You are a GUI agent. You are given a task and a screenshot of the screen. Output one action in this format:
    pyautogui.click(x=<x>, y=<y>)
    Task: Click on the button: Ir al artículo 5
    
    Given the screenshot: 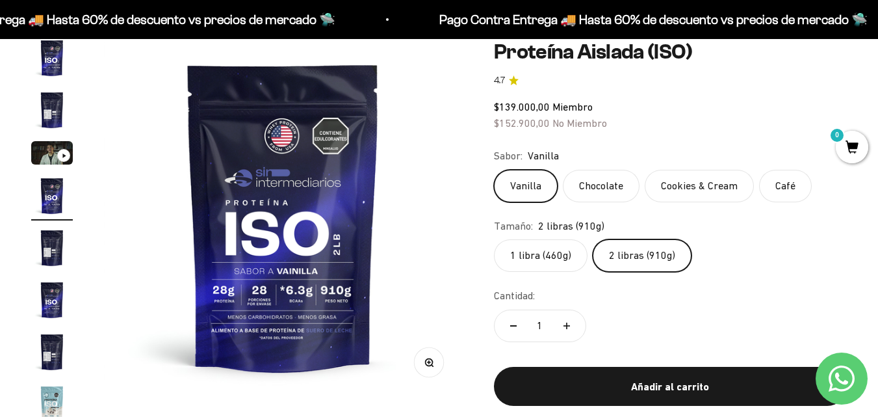 What is the action you would take?
    pyautogui.click(x=52, y=250)
    